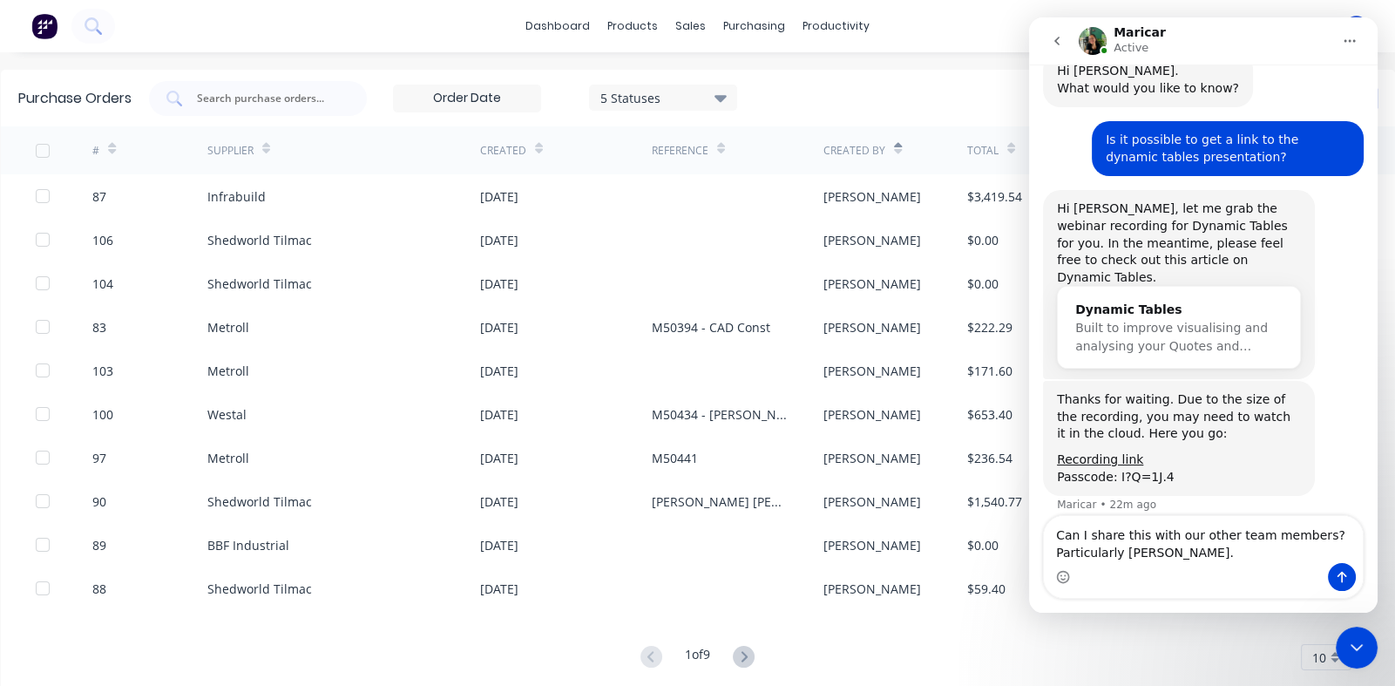 The image size is (1395, 686). What do you see at coordinates (99, 196) in the screenshot?
I see `div: 87` at bounding box center [99, 196].